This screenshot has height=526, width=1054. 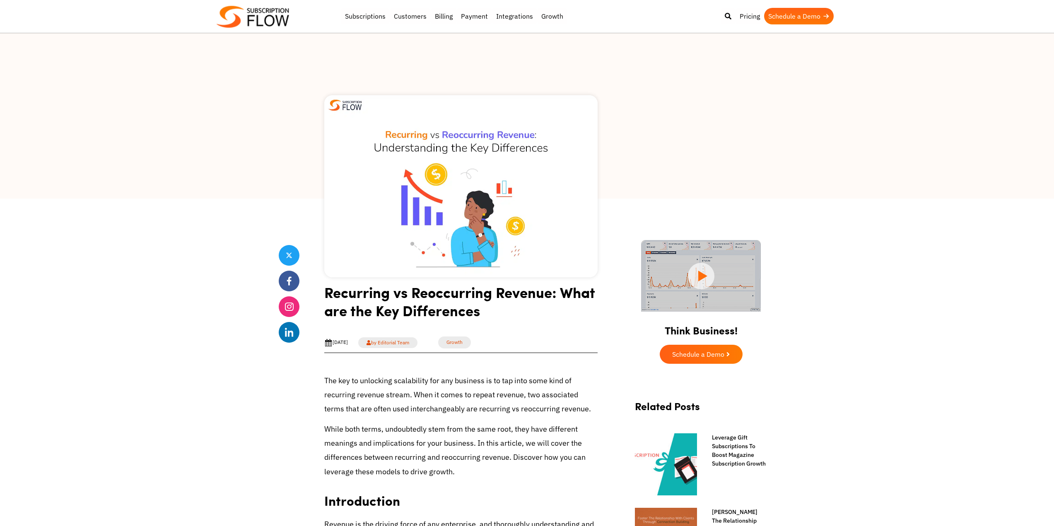 What do you see at coordinates (461, 186) in the screenshot?
I see `img: recurring vs reoccurring revenue` at bounding box center [461, 186].